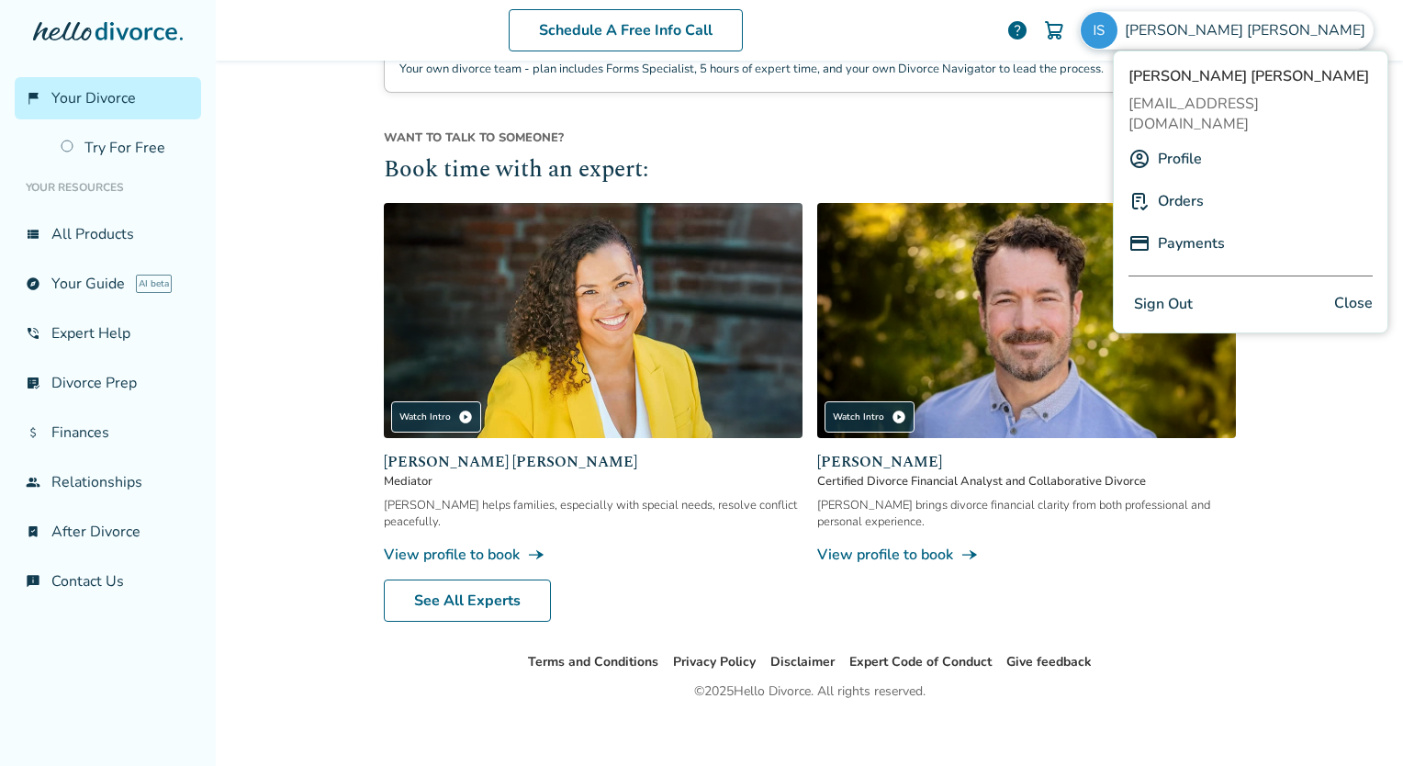 This screenshot has width=1403, height=766. What do you see at coordinates (33, 98) in the screenshot?
I see `span: flag_2` at bounding box center [33, 98].